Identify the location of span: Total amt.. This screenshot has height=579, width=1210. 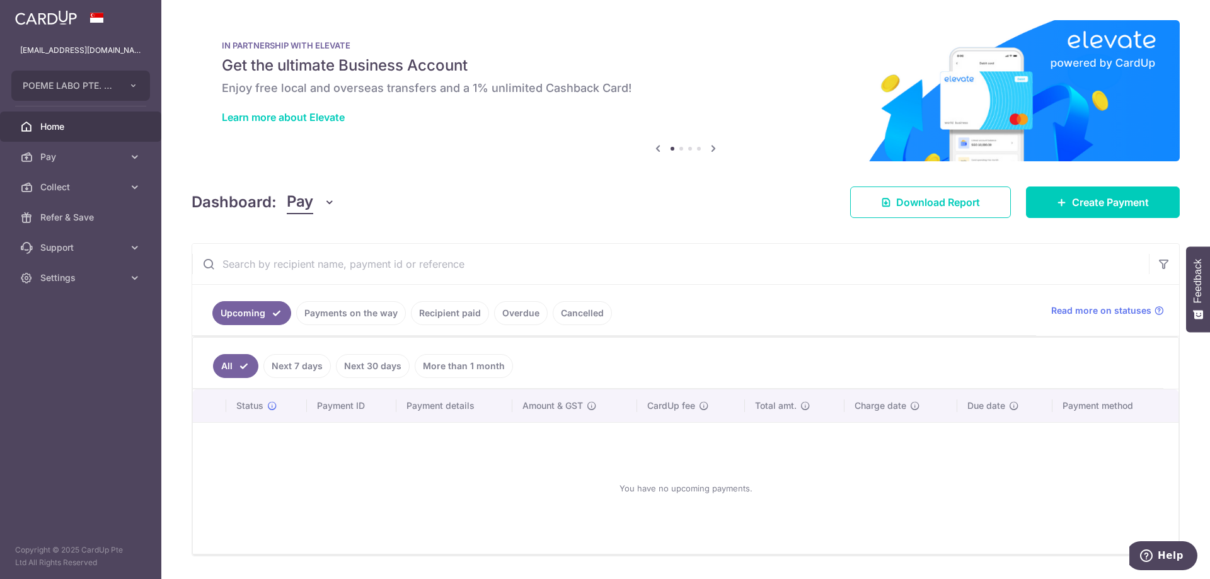
(776, 406).